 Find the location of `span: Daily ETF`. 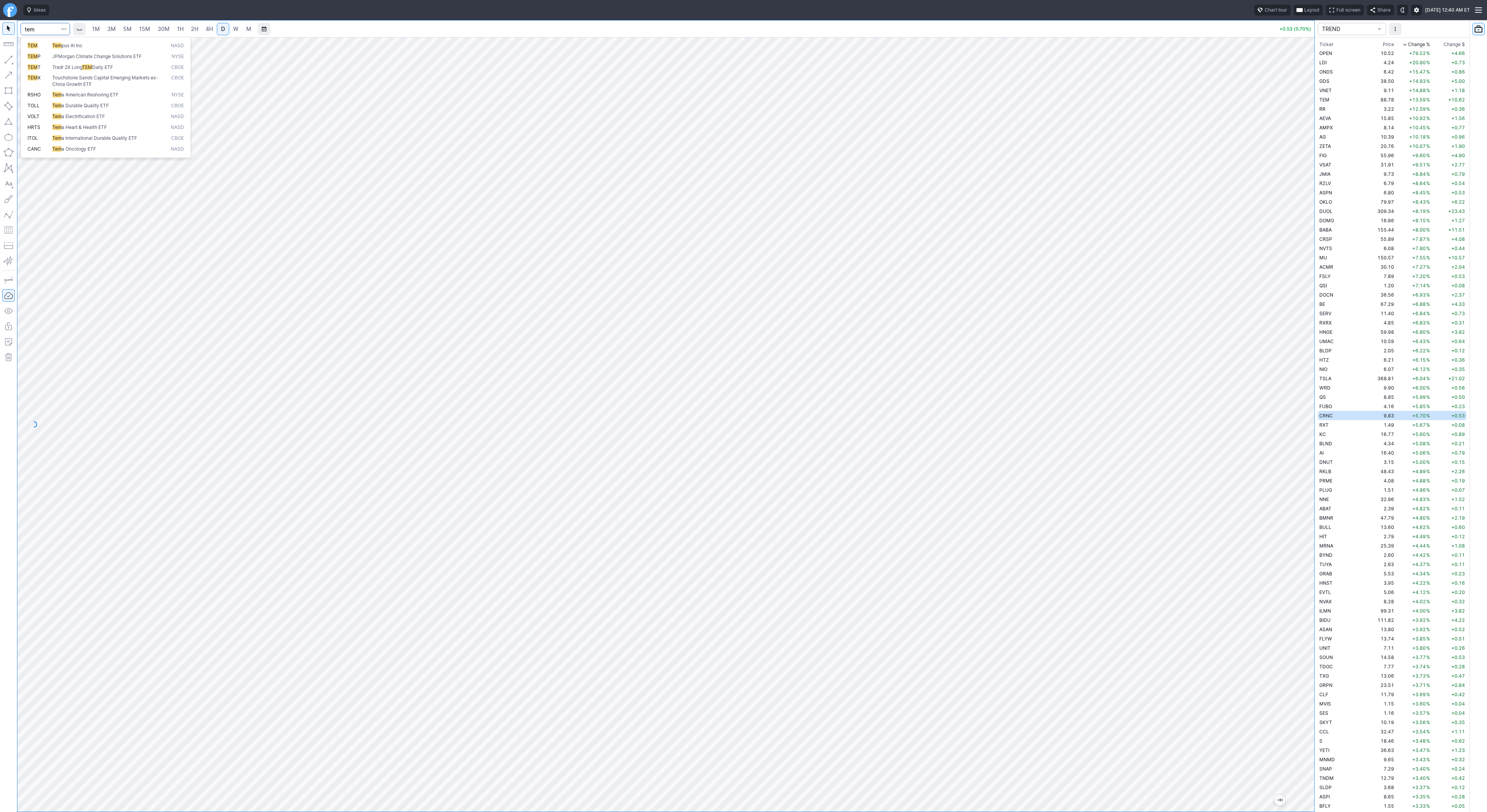

span: Daily ETF is located at coordinates (103, 67).